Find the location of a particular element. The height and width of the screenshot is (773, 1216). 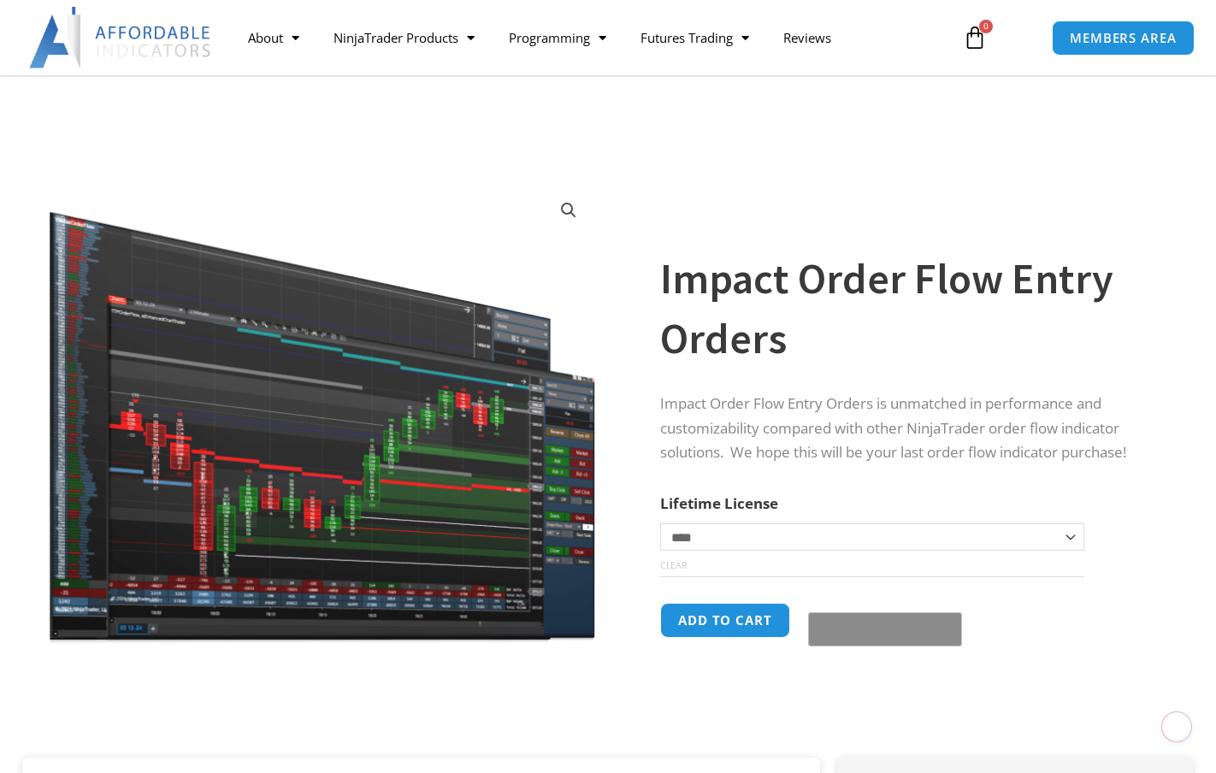

nav: Menu is located at coordinates (589, 38).